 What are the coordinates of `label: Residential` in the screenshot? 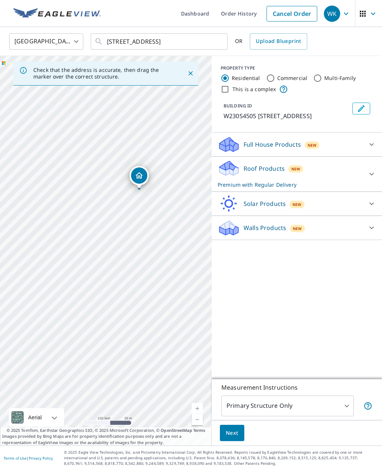 It's located at (246, 78).